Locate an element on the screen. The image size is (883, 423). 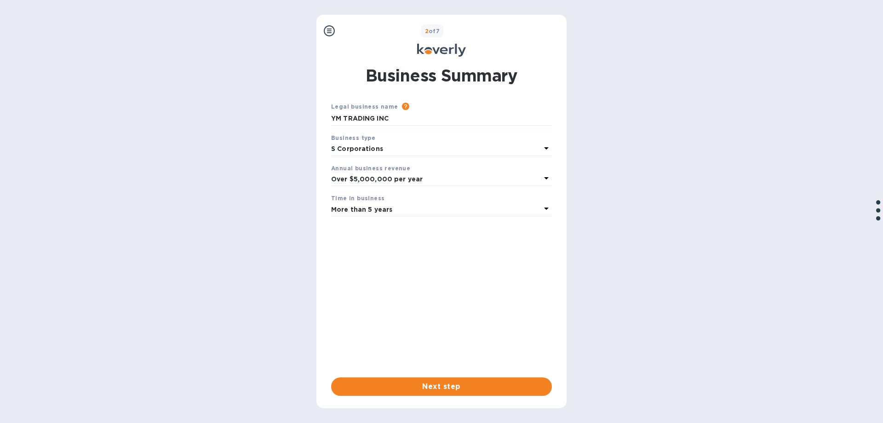
button: Next step is located at coordinates (442, 386).